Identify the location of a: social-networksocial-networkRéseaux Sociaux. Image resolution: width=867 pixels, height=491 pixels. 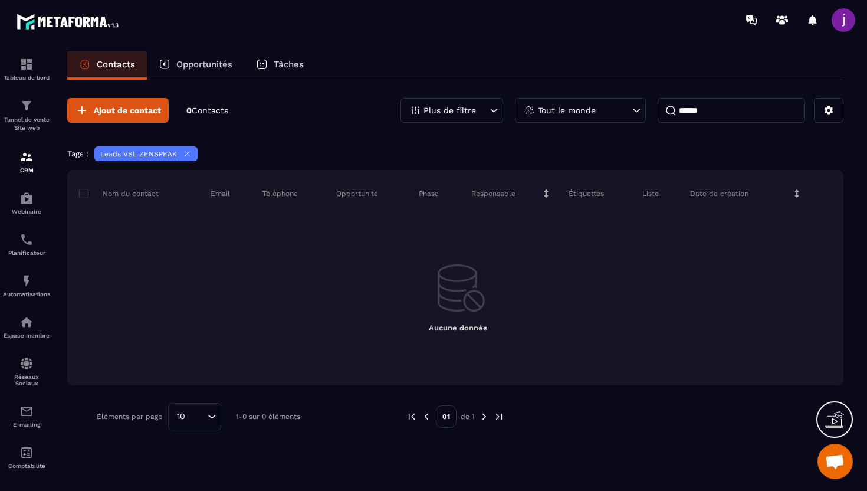
(27, 371).